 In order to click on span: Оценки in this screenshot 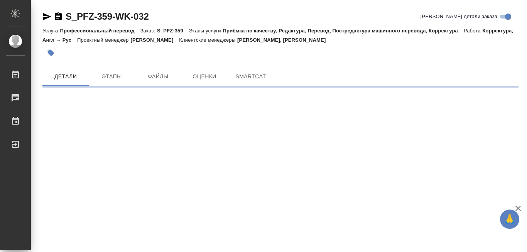, I will do `click(205, 76)`.